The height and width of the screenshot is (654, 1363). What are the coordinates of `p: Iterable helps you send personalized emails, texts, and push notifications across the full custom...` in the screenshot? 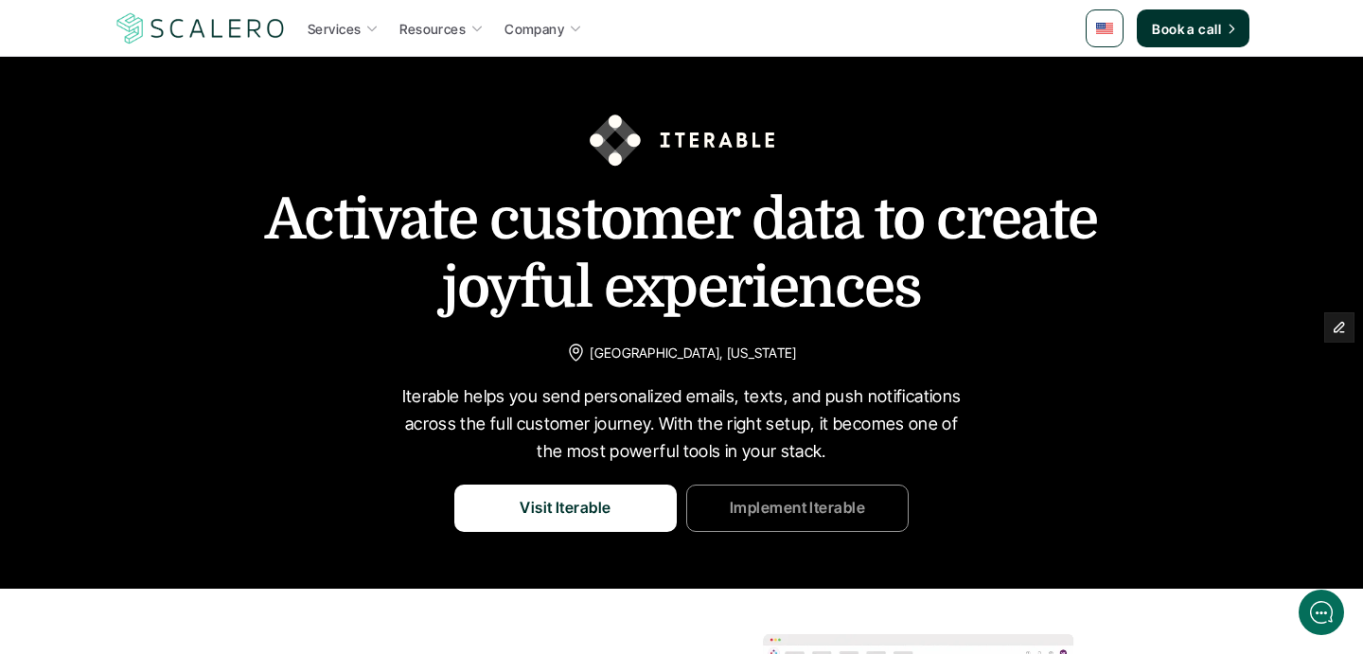 It's located at (682, 424).